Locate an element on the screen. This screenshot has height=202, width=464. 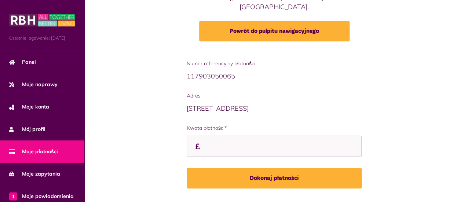
font: Moje powiadomienia is located at coordinates (48, 196).